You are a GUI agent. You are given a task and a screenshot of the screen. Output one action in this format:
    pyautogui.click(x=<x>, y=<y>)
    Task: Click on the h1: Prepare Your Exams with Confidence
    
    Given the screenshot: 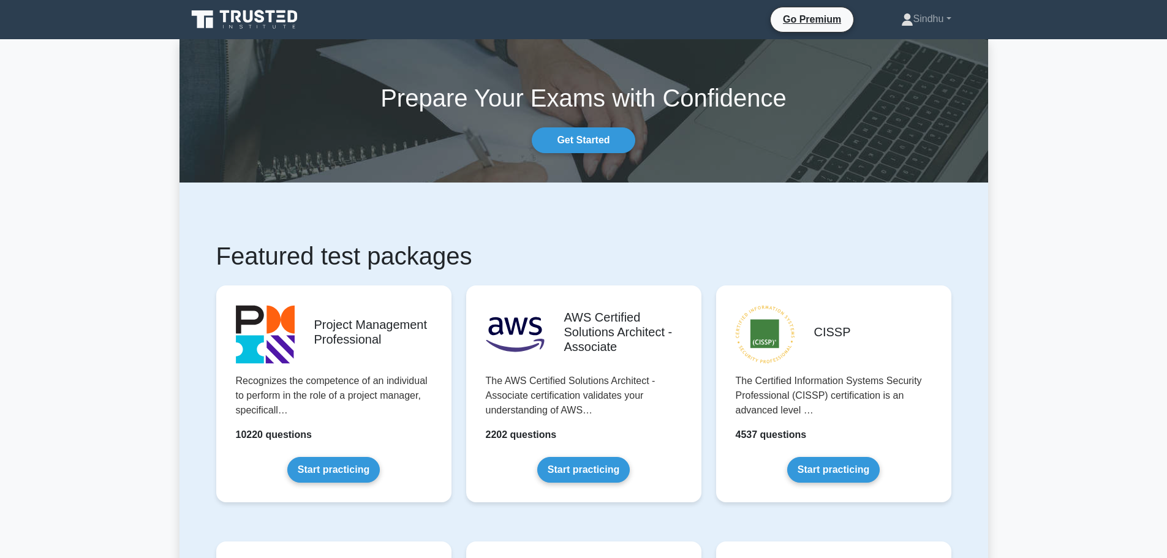 What is the action you would take?
    pyautogui.click(x=584, y=98)
    